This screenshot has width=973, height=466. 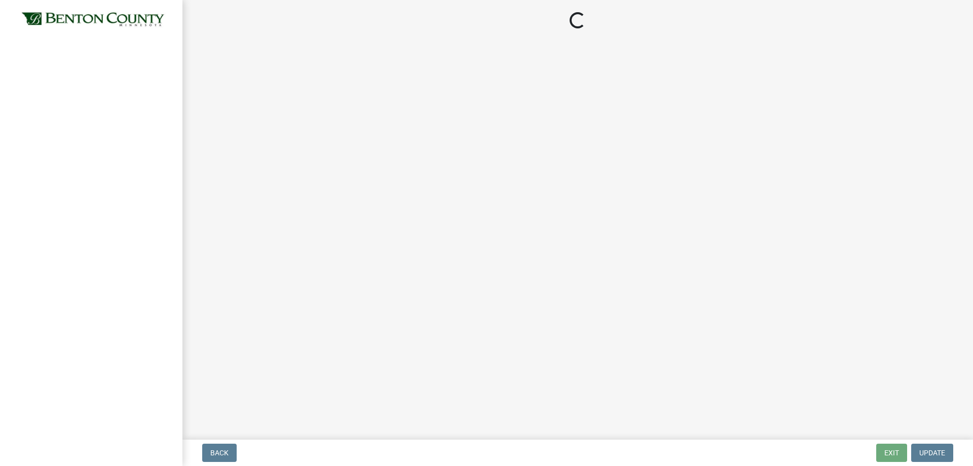 What do you see at coordinates (891, 452) in the screenshot?
I see `button: Exit` at bounding box center [891, 452].